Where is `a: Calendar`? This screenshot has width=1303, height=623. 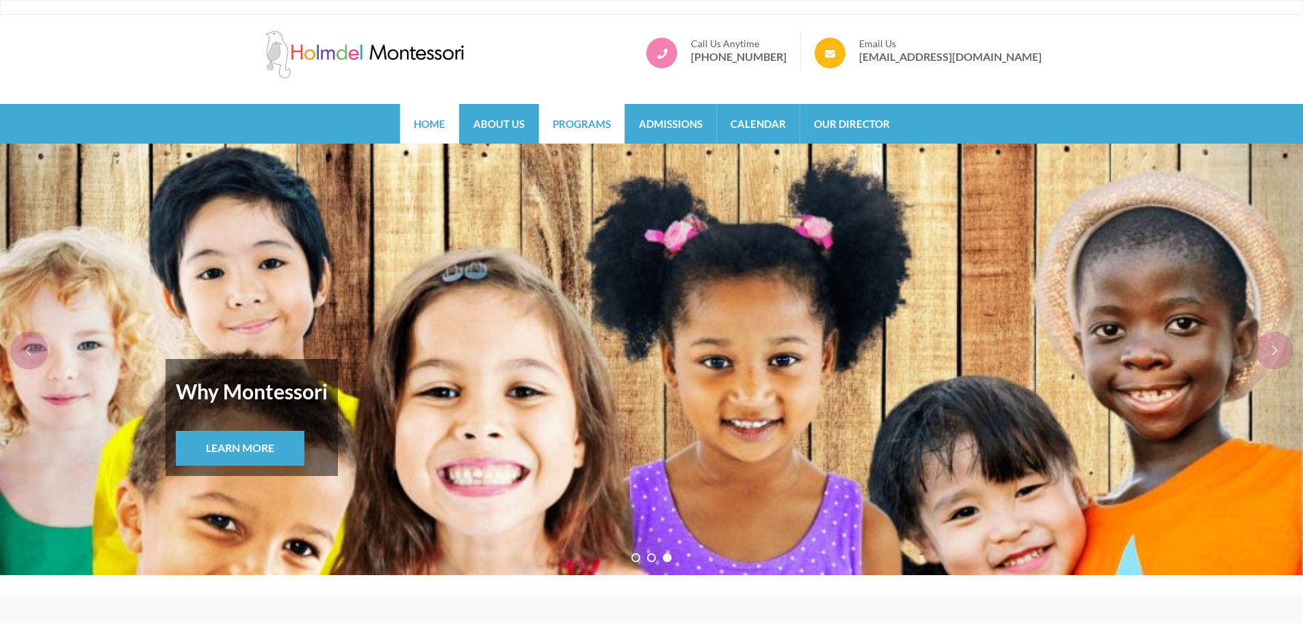 a: Calendar is located at coordinates (758, 124).